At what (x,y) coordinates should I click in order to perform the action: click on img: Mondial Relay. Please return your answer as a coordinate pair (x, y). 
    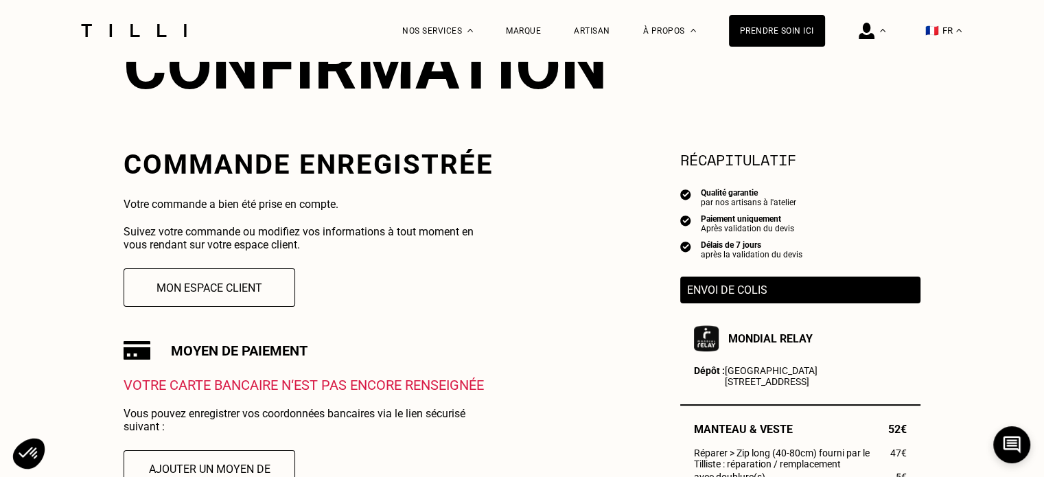
    Looking at the image, I should click on (706, 338).